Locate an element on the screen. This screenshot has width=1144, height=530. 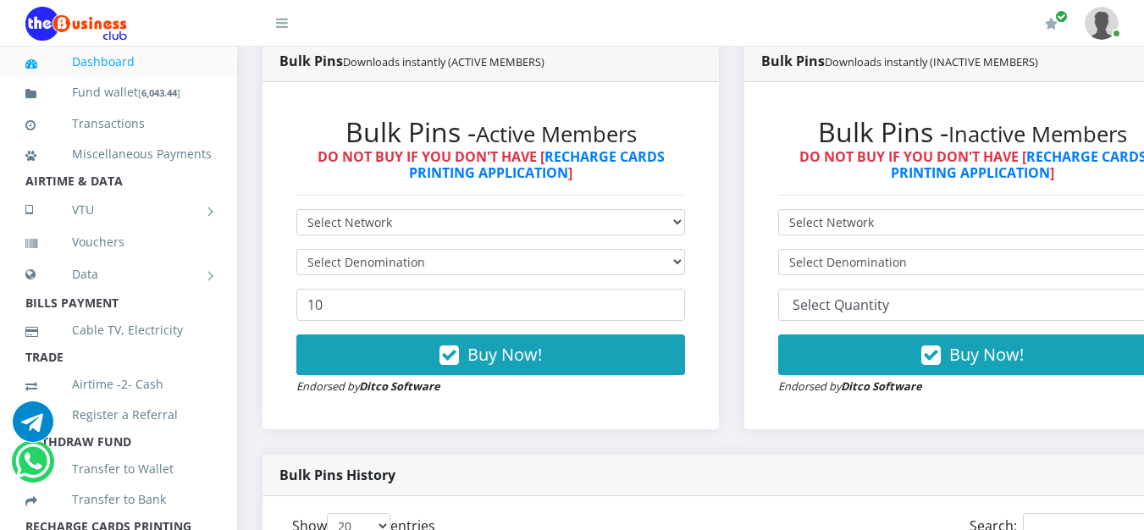
strong: DO NOT BUY IF YOU DON'T HAVE [ ] is located at coordinates (491, 164).